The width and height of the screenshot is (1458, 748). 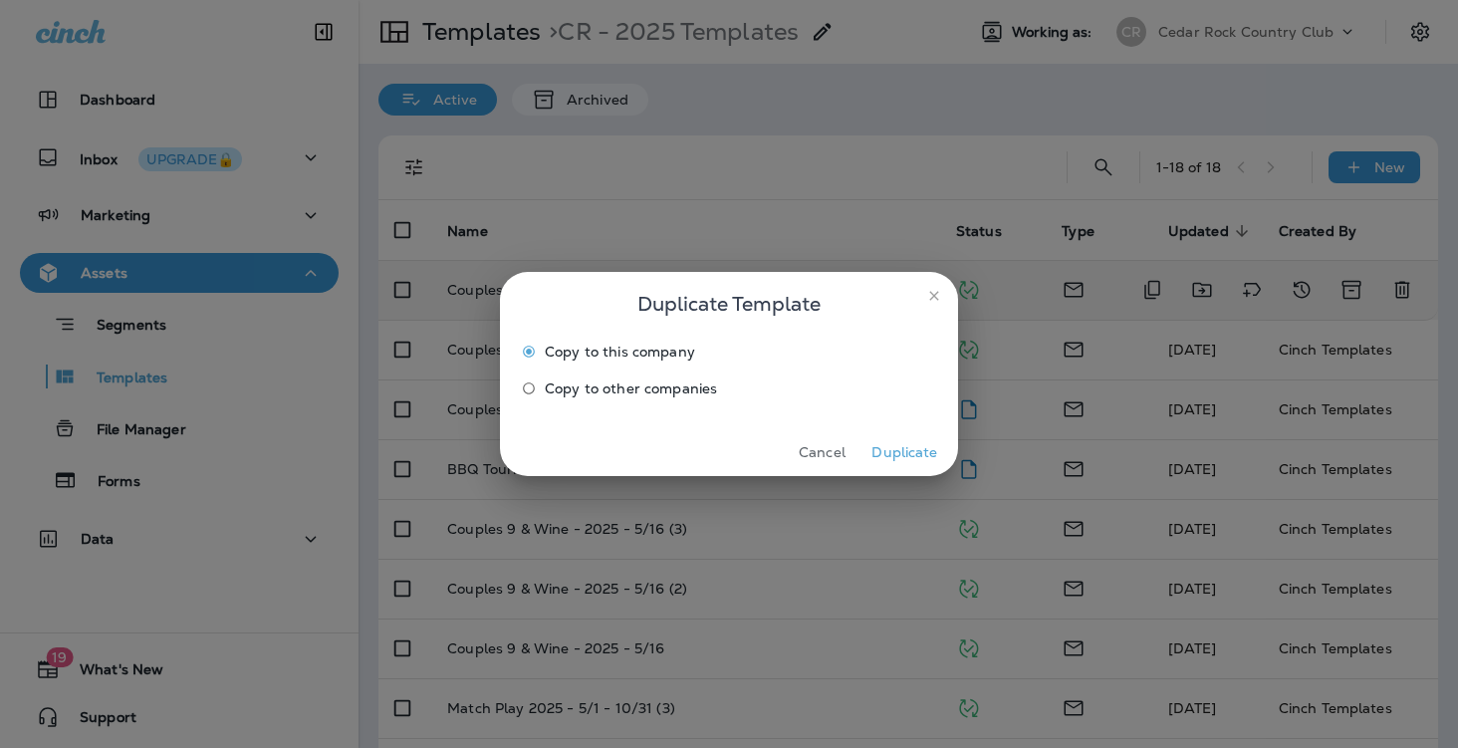 I want to click on button: Duplicate, so click(x=904, y=452).